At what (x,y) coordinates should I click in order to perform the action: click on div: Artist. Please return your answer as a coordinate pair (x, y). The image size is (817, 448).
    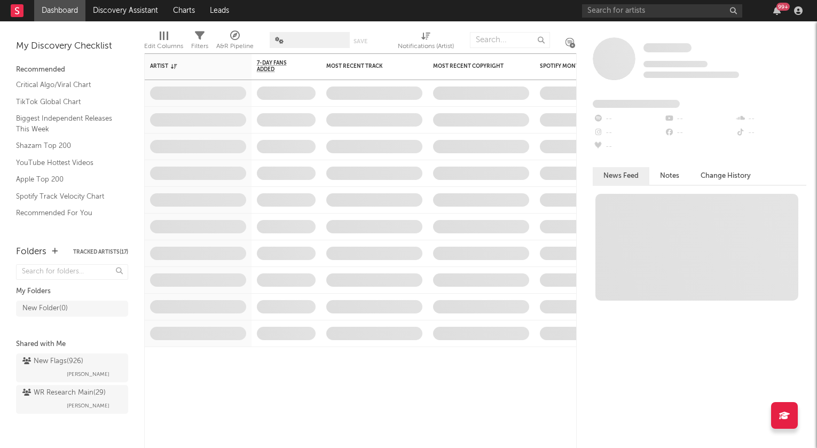
    Looking at the image, I should click on (190, 66).